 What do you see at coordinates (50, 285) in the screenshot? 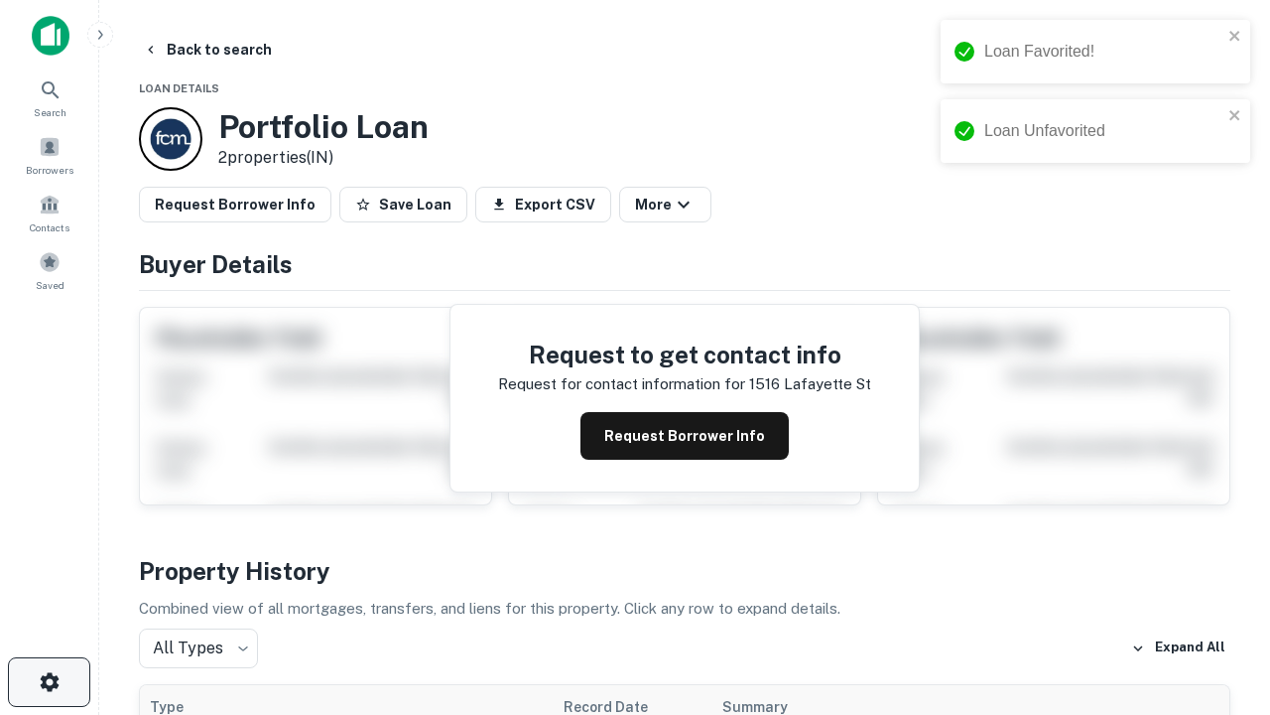
I see `span: Saved` at bounding box center [50, 285].